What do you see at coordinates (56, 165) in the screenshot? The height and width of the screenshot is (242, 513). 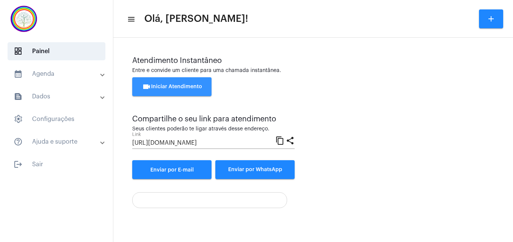 I see `span: Sair` at bounding box center [56, 165].